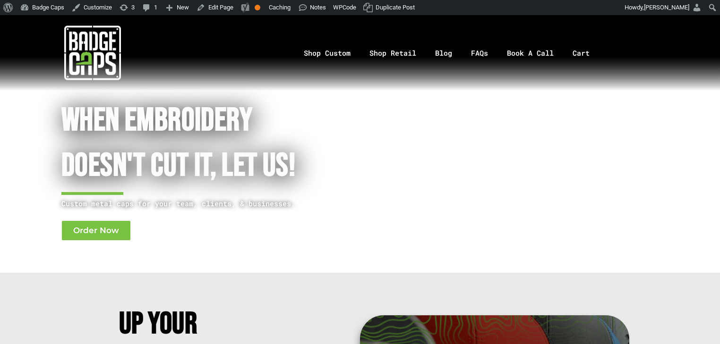 Image resolution: width=720 pixels, height=344 pixels. I want to click on span: Order Now, so click(96, 231).